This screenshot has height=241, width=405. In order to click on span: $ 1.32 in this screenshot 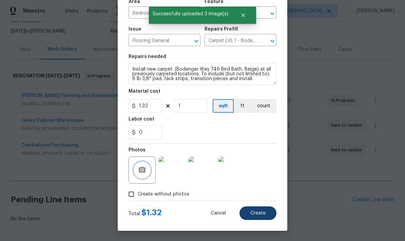, I will do `click(151, 212)`.